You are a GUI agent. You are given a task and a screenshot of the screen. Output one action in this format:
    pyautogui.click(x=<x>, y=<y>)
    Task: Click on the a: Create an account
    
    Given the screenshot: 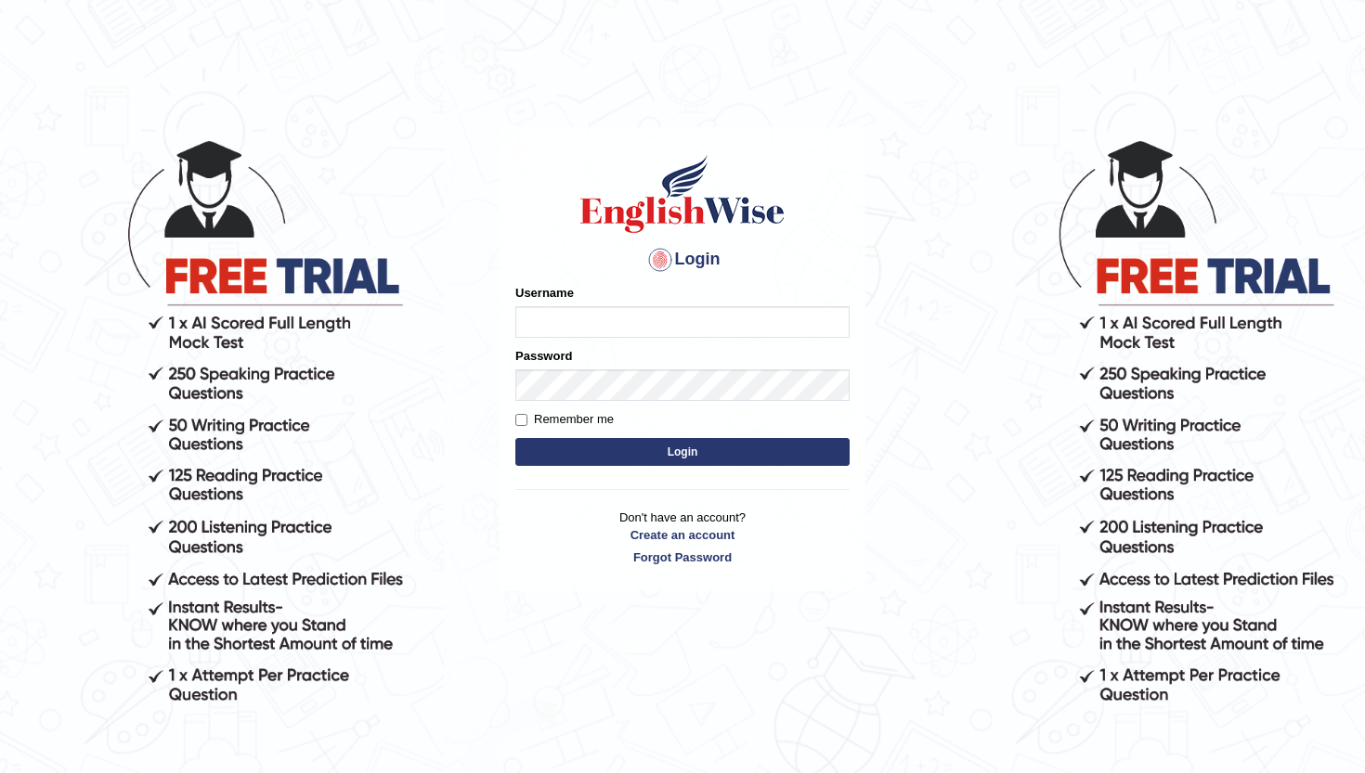 What is the action you would take?
    pyautogui.click(x=682, y=535)
    